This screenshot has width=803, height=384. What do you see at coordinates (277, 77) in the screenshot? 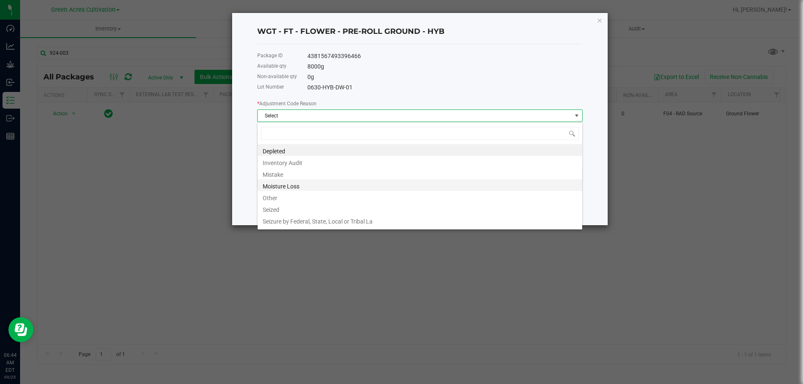
I see `label: Non-available qty` at bounding box center [277, 77].